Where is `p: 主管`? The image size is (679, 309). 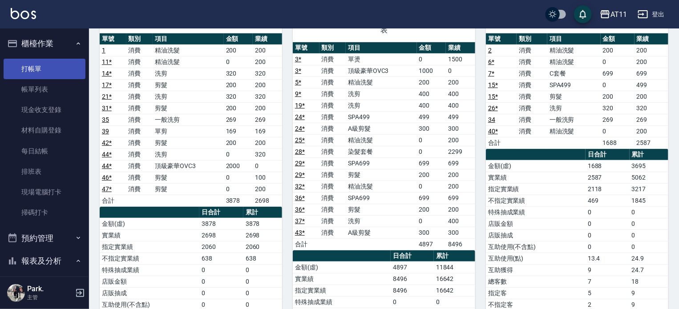 p: 主管 is located at coordinates (50, 298).